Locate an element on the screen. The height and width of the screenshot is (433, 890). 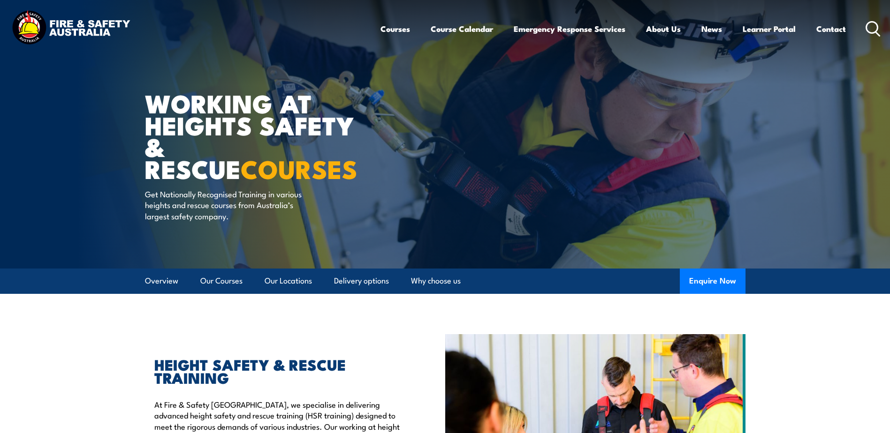
a: Learner Portal is located at coordinates (769, 29).